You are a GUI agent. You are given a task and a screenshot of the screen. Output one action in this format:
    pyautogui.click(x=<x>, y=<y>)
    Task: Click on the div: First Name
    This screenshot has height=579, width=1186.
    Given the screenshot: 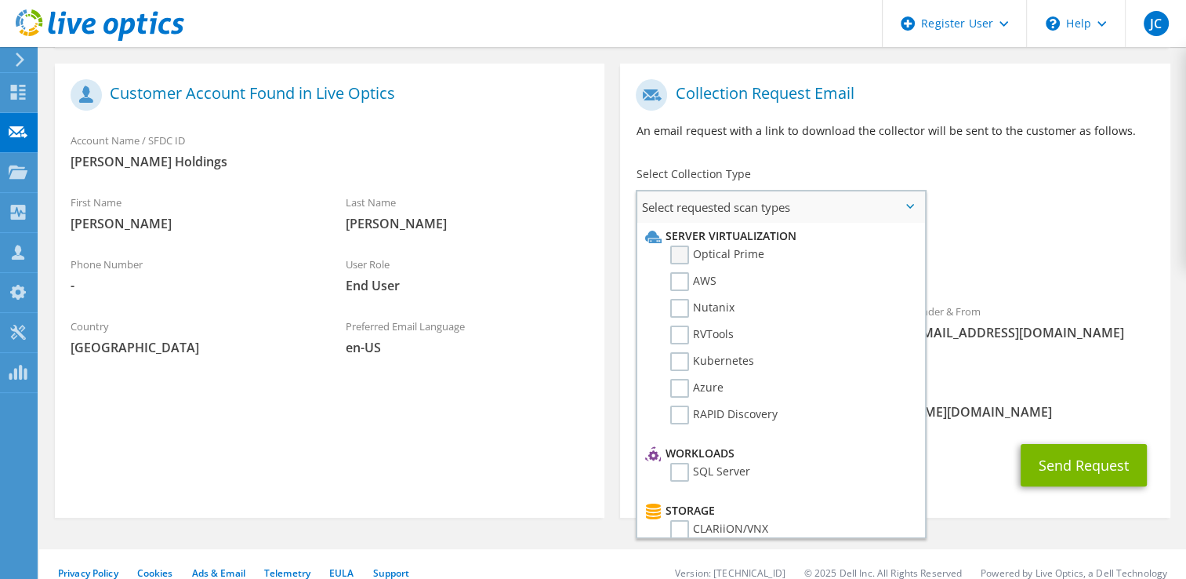 What is the action you would take?
    pyautogui.click(x=192, y=212)
    